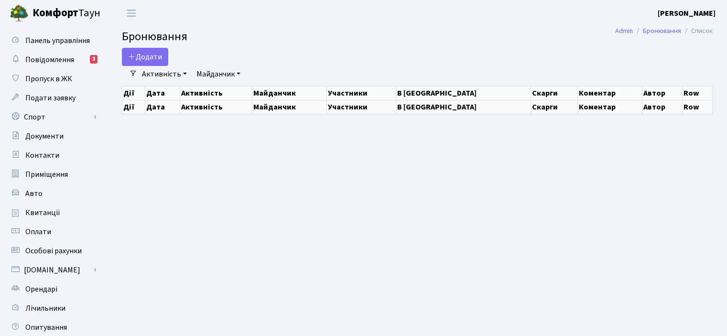  Describe the element at coordinates (55, 13) in the screenshot. I see `b: Комфорт` at that location.